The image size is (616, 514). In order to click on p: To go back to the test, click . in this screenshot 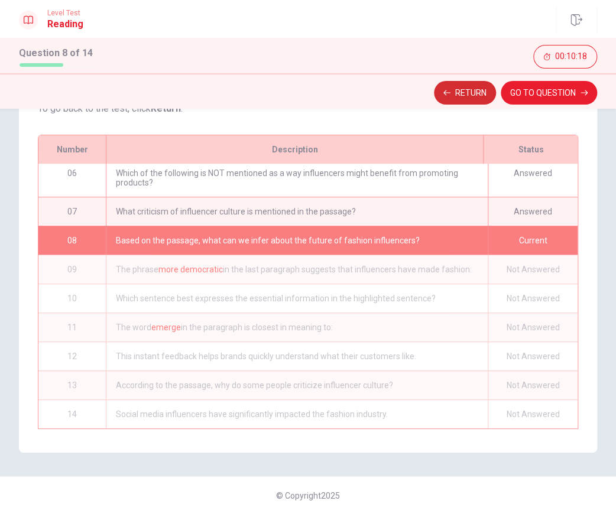, I will do `click(308, 109)`.